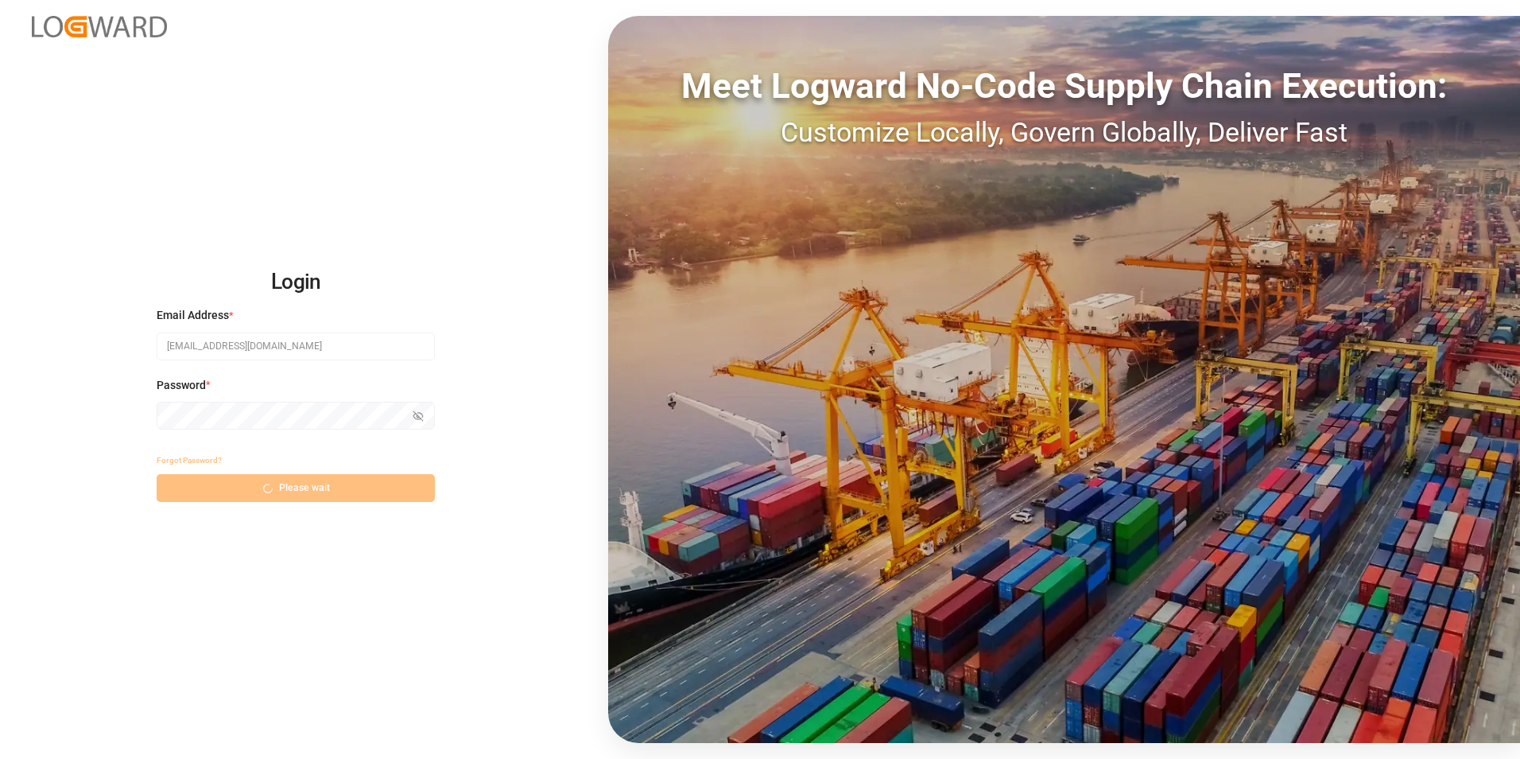 This screenshot has width=1520, height=759. What do you see at coordinates (181, 385) in the screenshot?
I see `span: Password` at bounding box center [181, 385].